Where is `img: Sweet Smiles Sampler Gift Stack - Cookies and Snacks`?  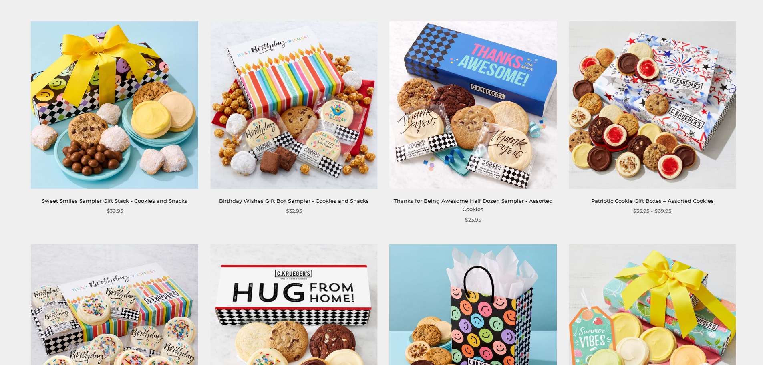 img: Sweet Smiles Sampler Gift Stack - Cookies and Snacks is located at coordinates (114, 105).